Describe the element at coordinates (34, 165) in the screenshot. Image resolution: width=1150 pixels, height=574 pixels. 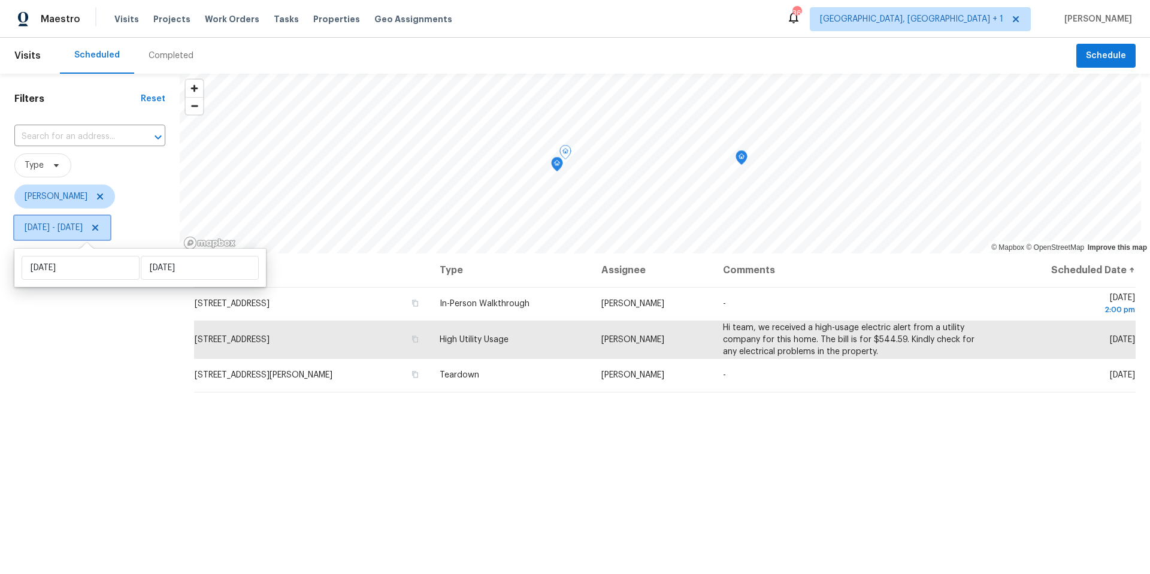
I see `span: Type` at that location.